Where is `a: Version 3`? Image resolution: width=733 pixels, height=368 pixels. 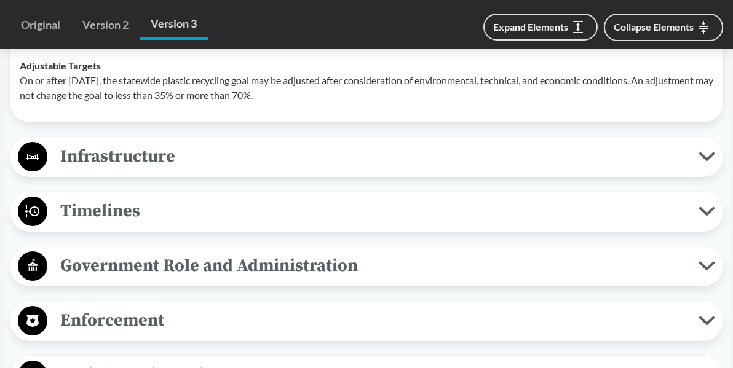 a: Version 3 is located at coordinates (173, 25).